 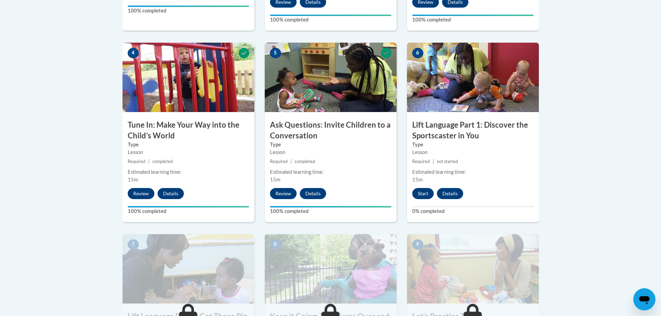 What do you see at coordinates (423, 194) in the screenshot?
I see `button: Start` at bounding box center [423, 194].